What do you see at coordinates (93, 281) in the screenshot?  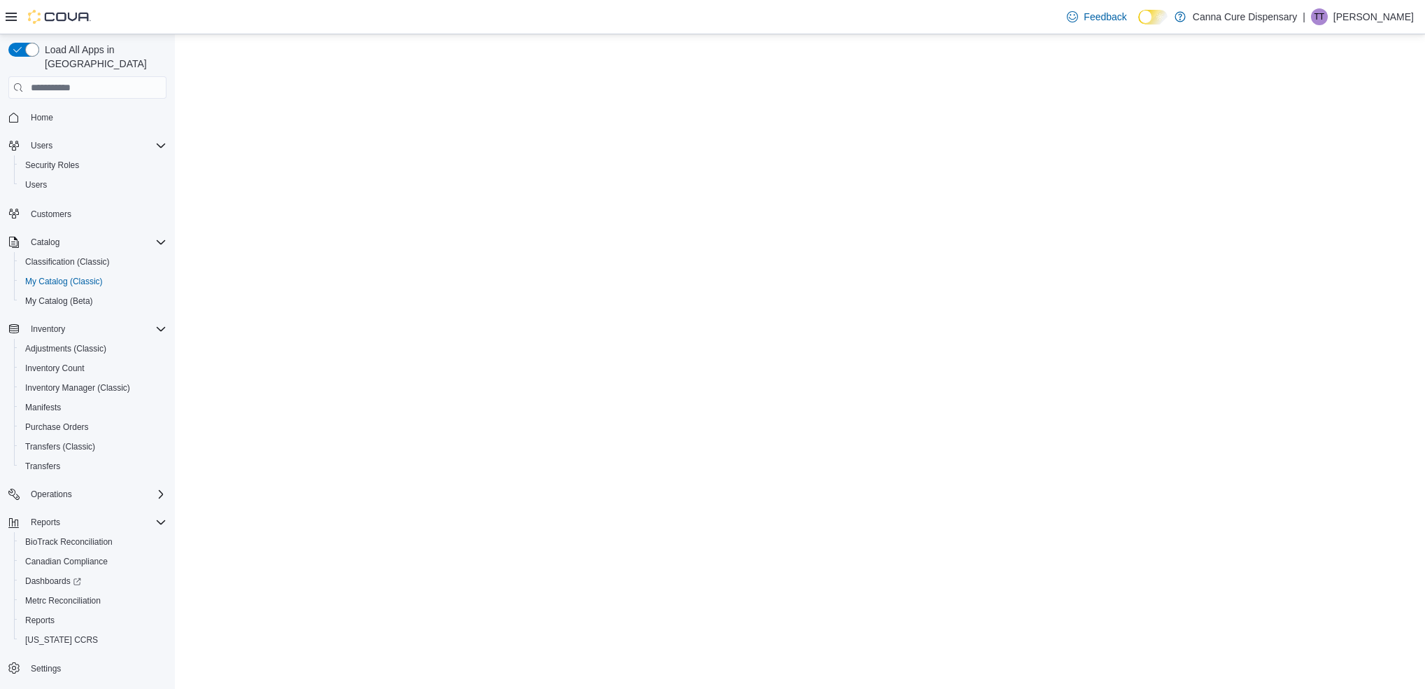 I see `button: My Catalog (Classic)` at bounding box center [93, 281].